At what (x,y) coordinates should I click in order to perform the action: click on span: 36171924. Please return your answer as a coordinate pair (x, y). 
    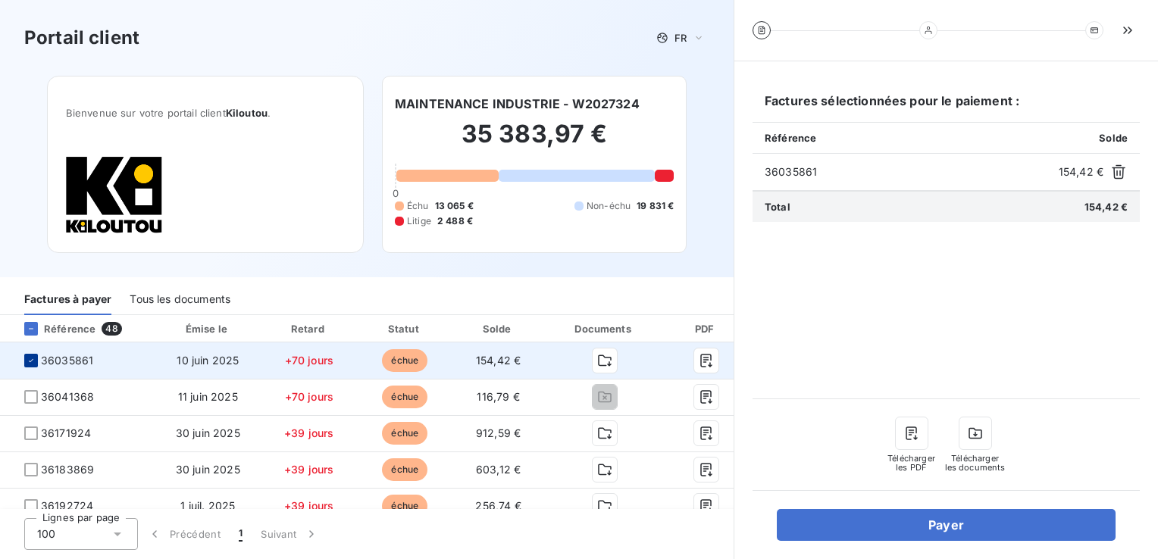
    Looking at the image, I should click on (66, 433).